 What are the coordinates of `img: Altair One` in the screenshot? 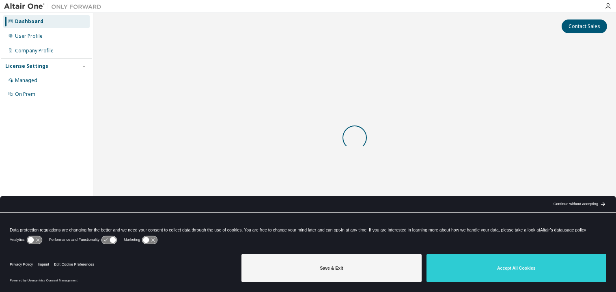 It's located at (55, 6).